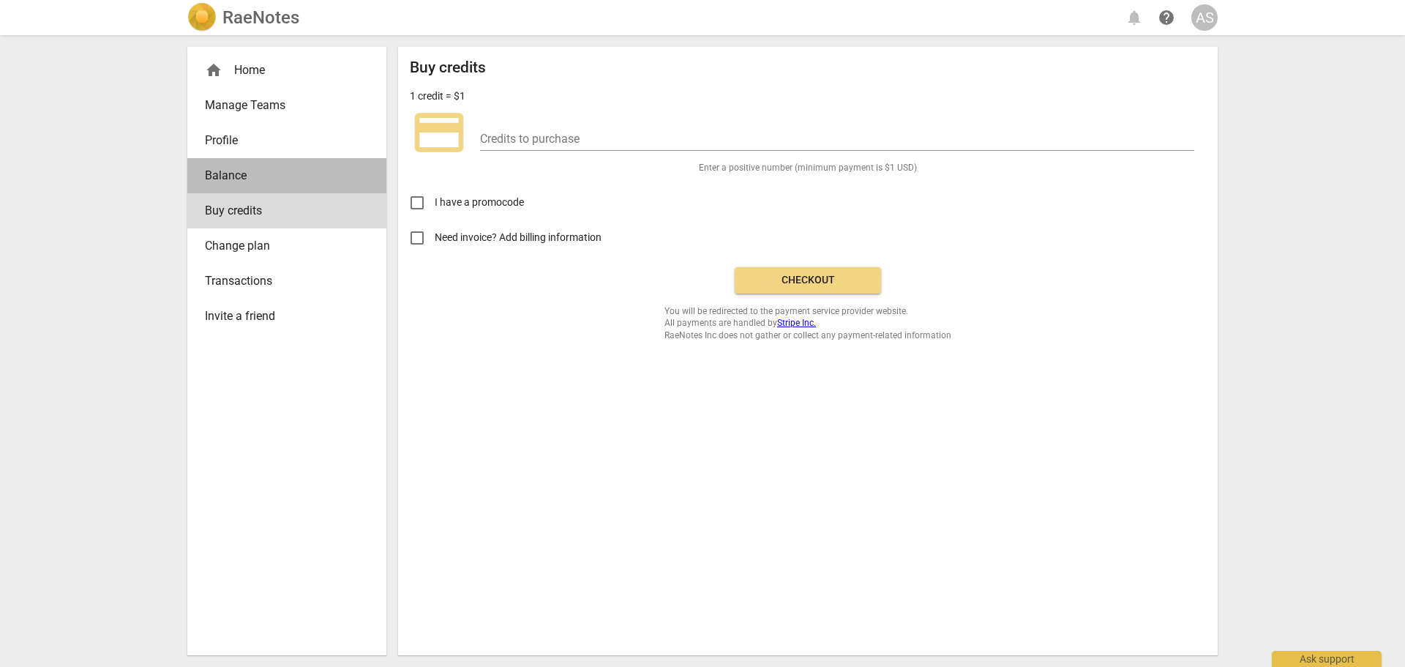 Image resolution: width=1405 pixels, height=667 pixels. I want to click on h2: RaeNotes, so click(261, 18).